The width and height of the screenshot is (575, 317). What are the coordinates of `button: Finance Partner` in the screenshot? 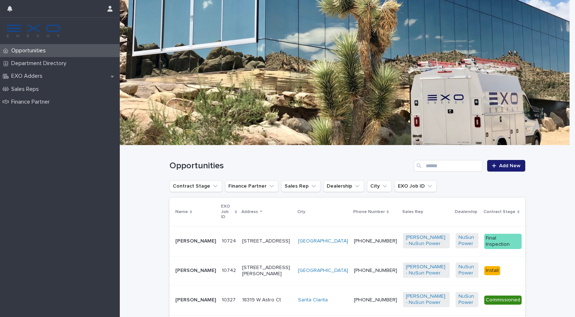 It's located at (252, 186).